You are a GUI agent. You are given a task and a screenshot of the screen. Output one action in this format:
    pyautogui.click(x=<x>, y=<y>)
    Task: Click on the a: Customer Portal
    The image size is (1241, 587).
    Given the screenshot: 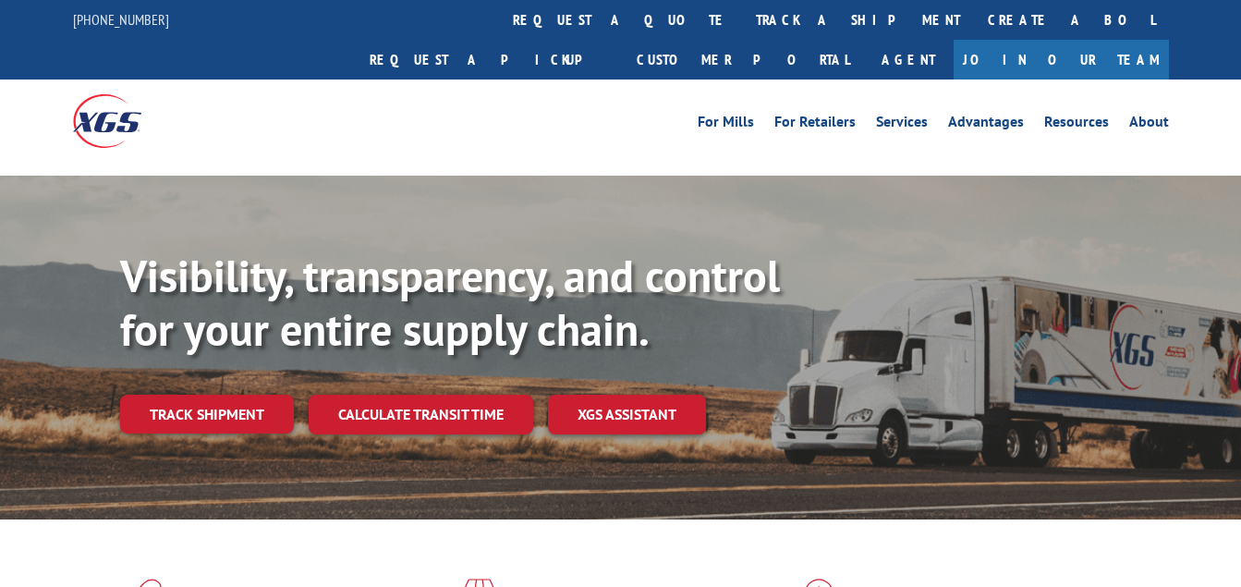 What is the action you would take?
    pyautogui.click(x=743, y=59)
    